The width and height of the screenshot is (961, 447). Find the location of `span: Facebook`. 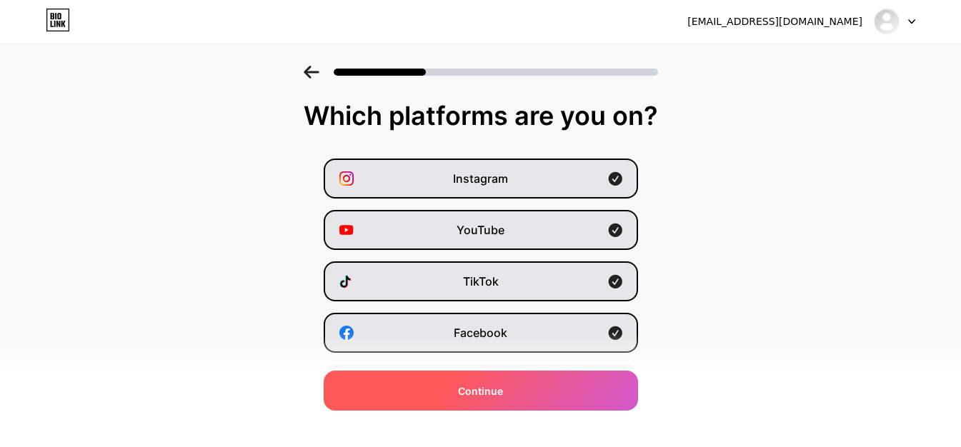

span: Facebook is located at coordinates (480, 333).